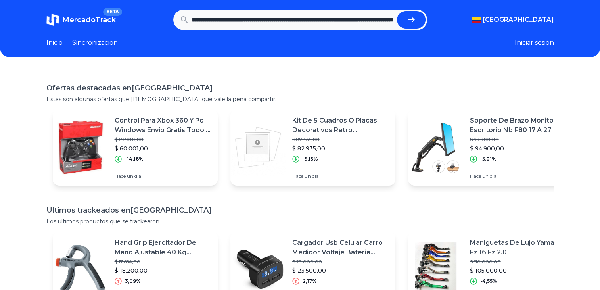  What do you see at coordinates (488, 281) in the screenshot?
I see `p: -4,55%` at bounding box center [488, 281].